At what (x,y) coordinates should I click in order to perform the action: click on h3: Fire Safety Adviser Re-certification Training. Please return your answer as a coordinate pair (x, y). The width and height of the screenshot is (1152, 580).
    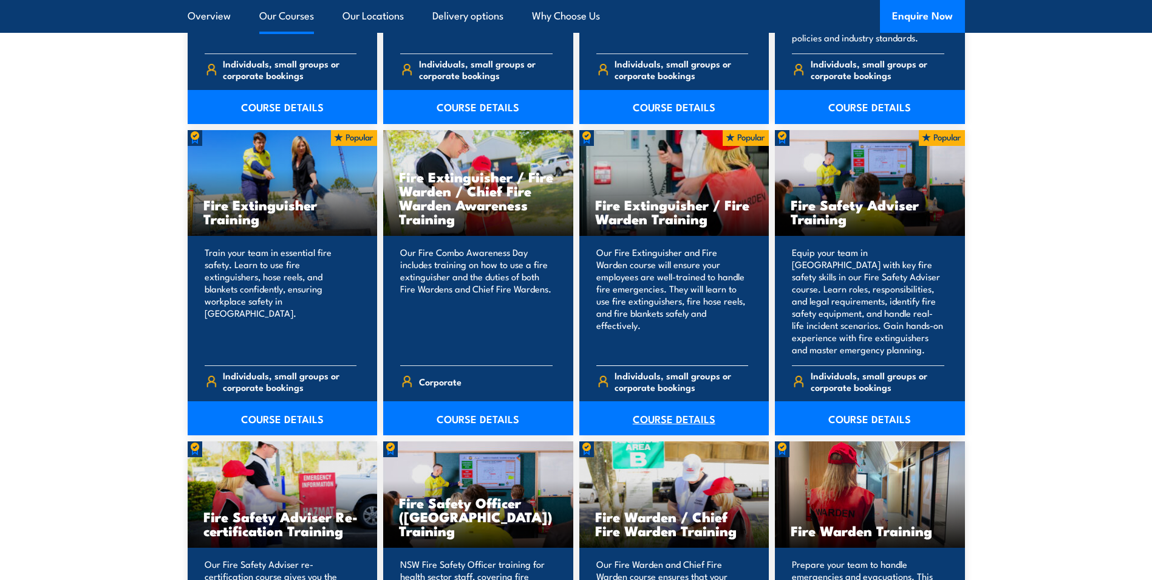
    Looking at the image, I should click on (282, 523).